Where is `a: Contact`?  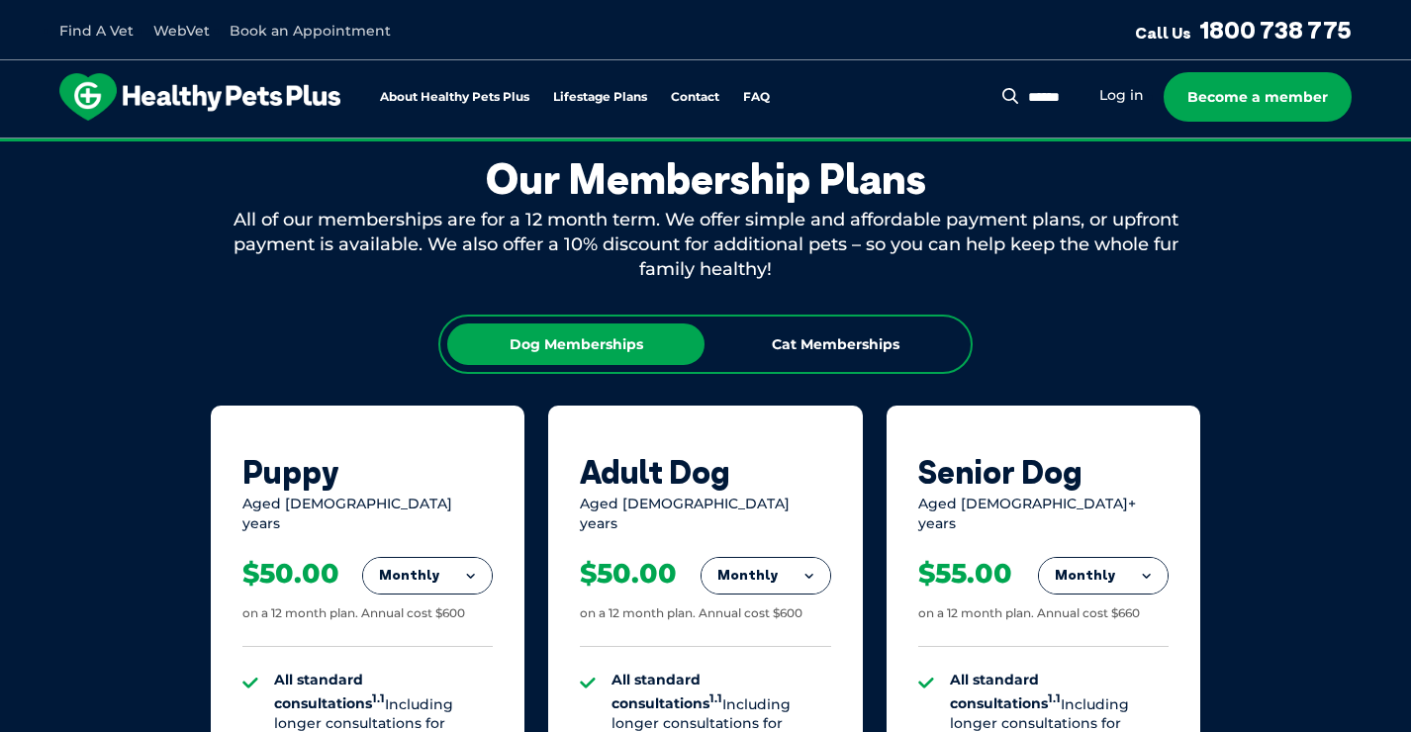
a: Contact is located at coordinates (695, 97).